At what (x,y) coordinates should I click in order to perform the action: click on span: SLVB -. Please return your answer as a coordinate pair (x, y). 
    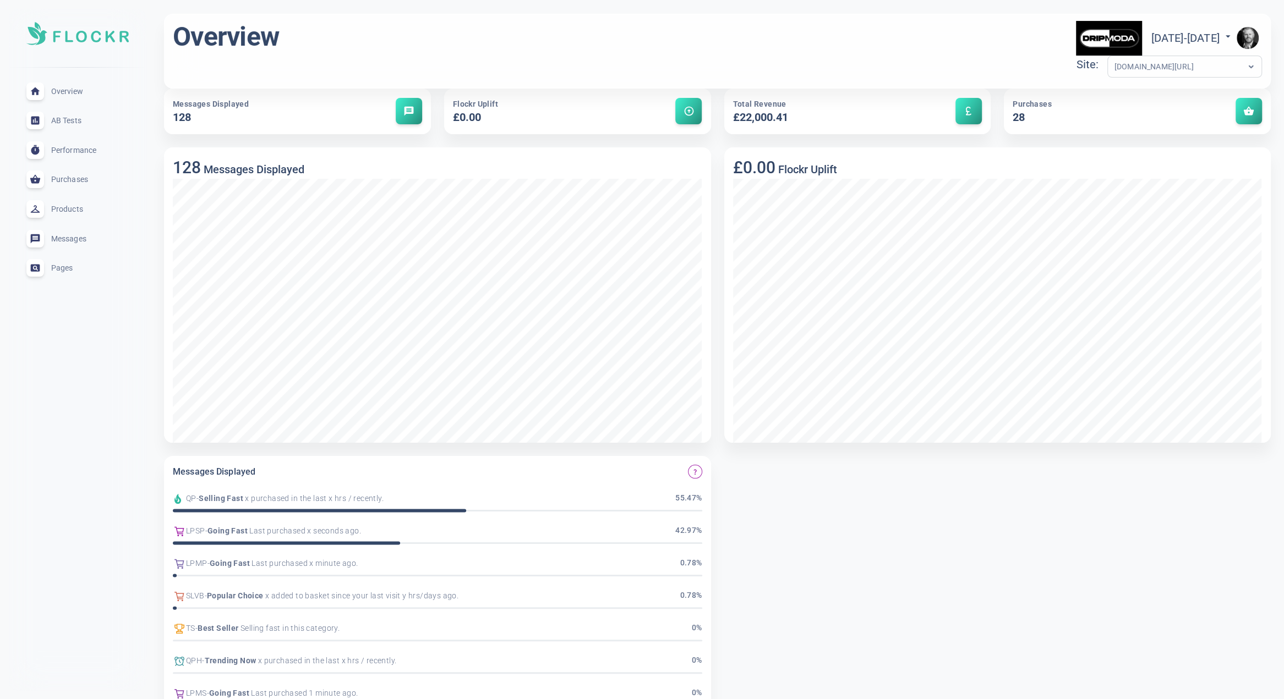
    Looking at the image, I should click on (196, 596).